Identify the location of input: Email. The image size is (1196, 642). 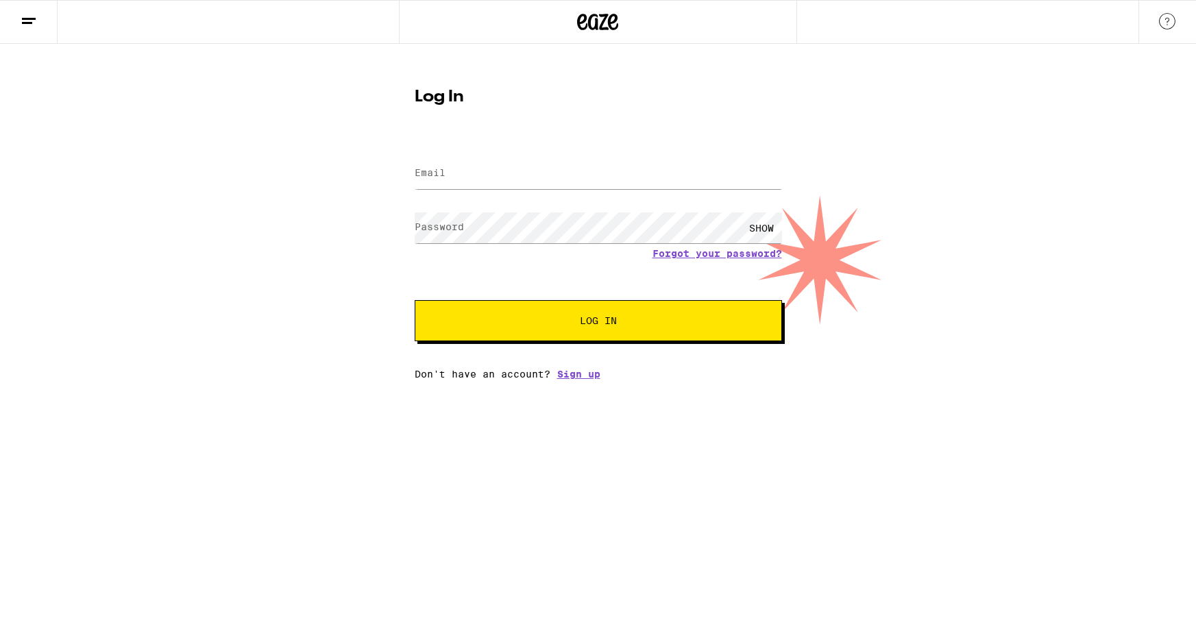
(598, 173).